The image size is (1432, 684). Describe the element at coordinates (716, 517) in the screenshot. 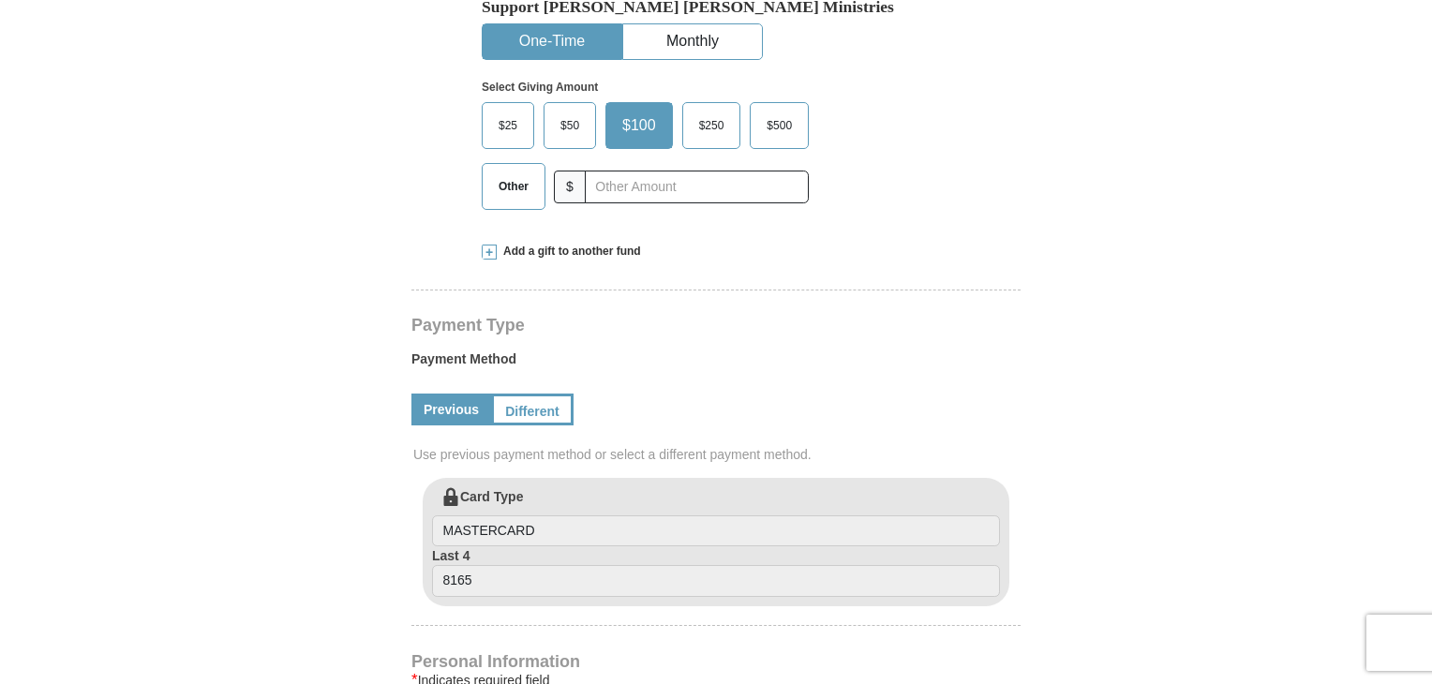

I see `label: Card Type` at that location.